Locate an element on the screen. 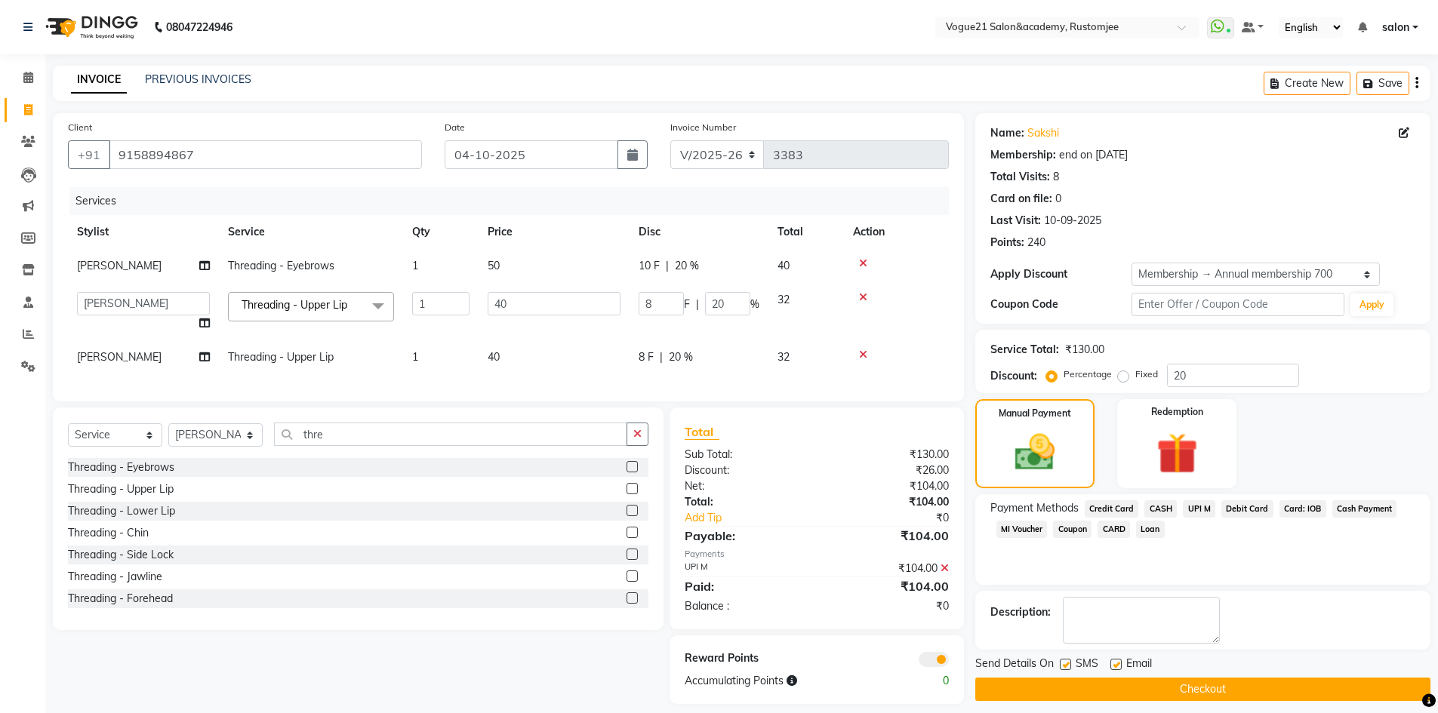 Image resolution: width=1438 pixels, height=713 pixels. img: _gift.svg is located at coordinates (1177, 454).